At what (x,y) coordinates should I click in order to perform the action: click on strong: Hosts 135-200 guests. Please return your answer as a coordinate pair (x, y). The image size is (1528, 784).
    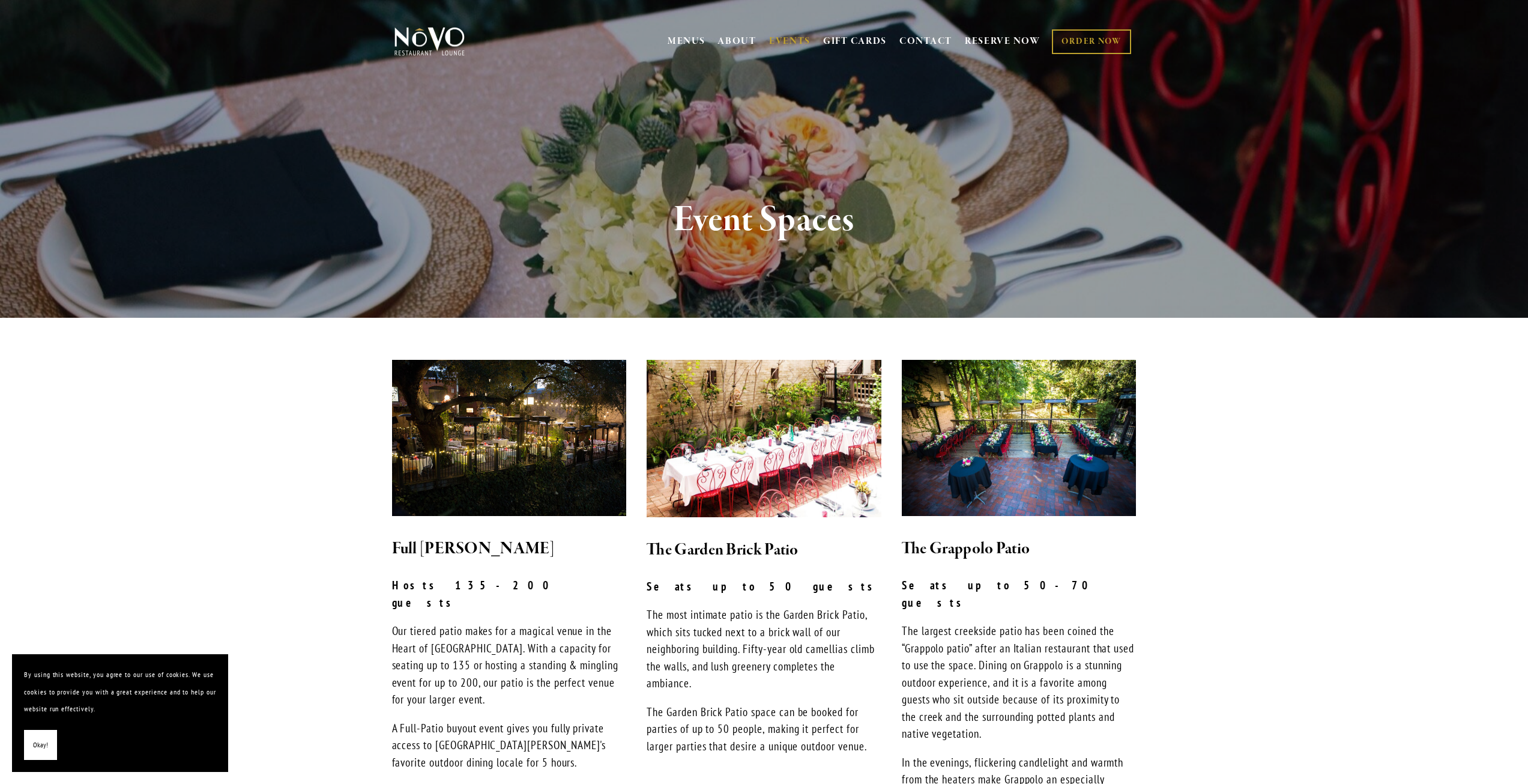
    Looking at the image, I should click on (482, 593).